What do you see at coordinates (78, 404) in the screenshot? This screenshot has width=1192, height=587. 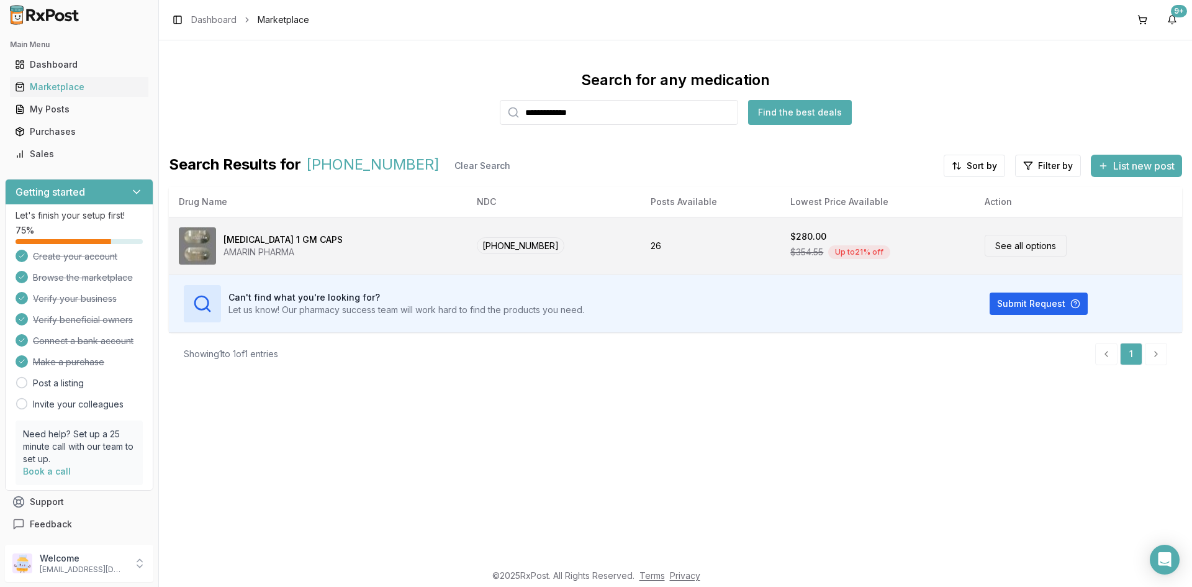 I see `a: Invite your colleagues` at bounding box center [78, 404].